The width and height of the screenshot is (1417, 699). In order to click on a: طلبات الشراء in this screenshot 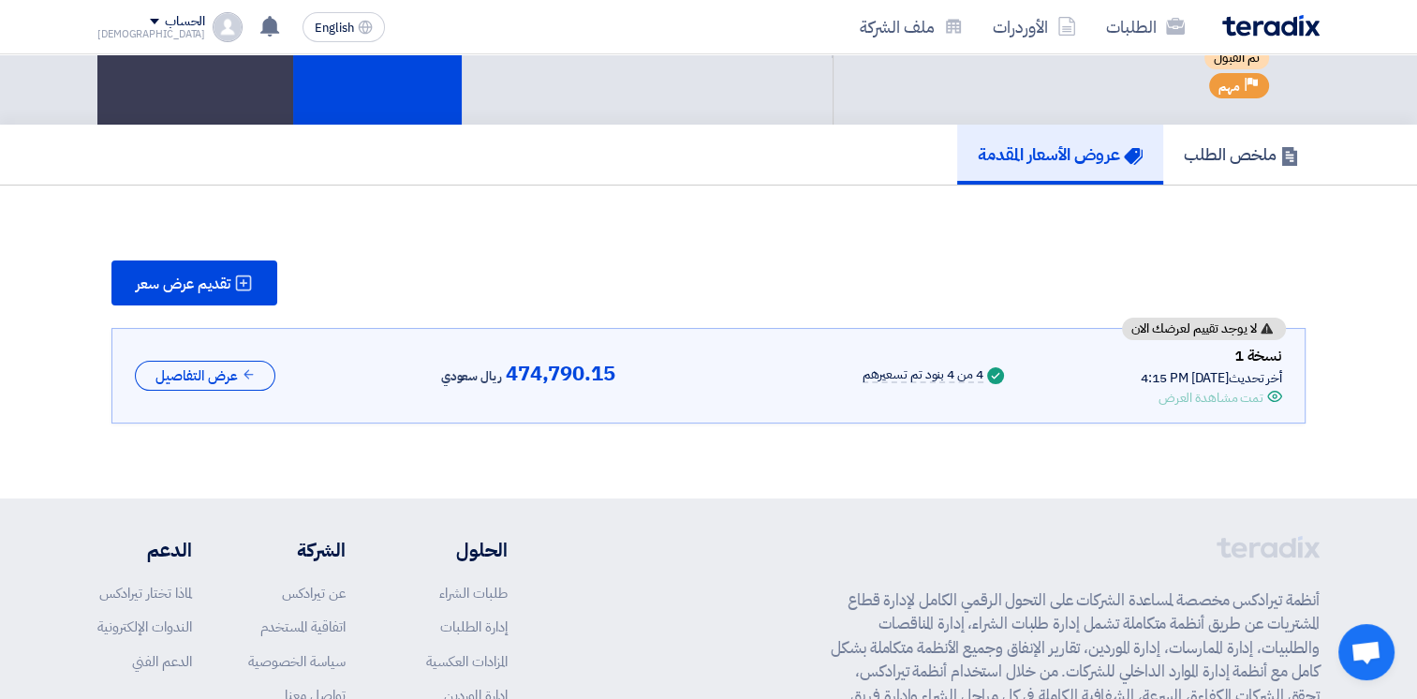, I will do `click(473, 593)`.